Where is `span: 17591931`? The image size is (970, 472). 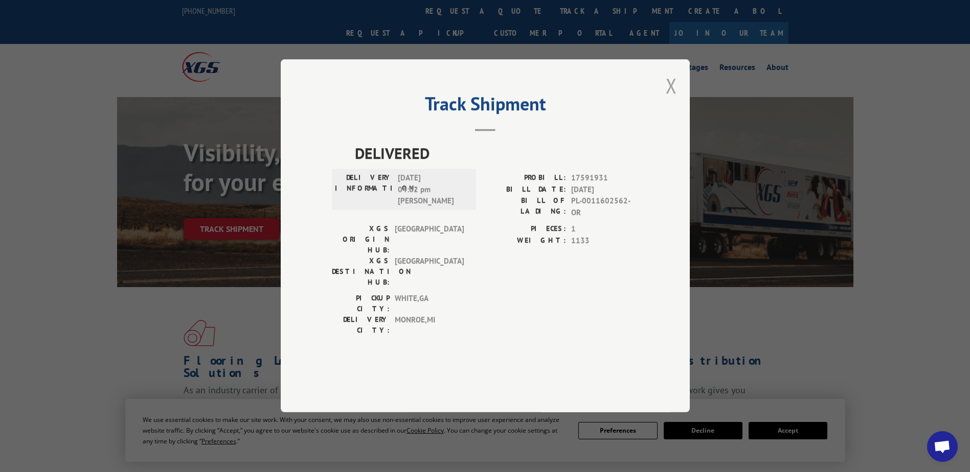 span: 17591931 is located at coordinates (605, 178).